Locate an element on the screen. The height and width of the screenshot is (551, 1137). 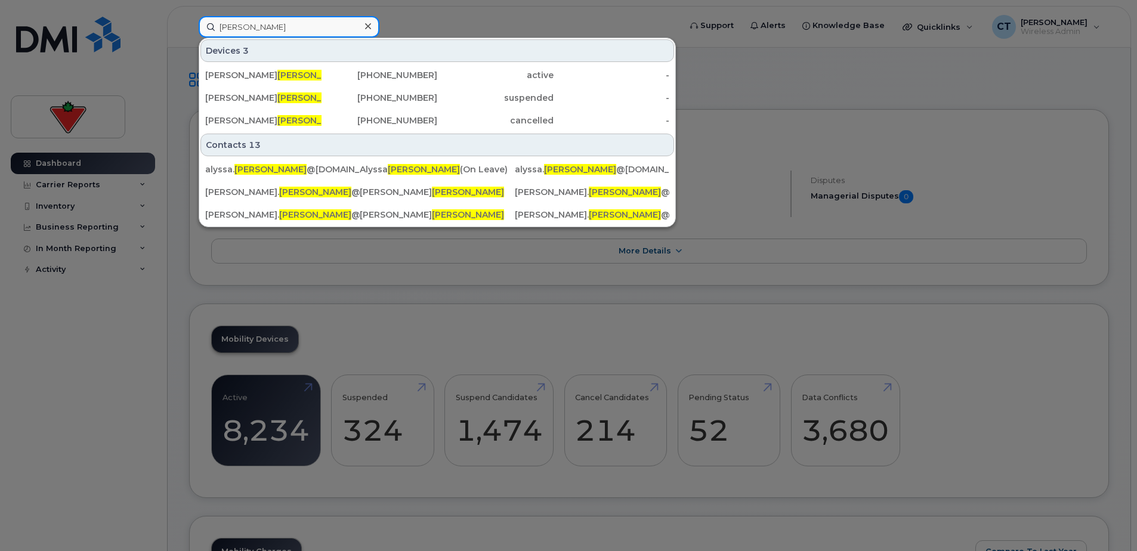
div: Alyssa (On Leave) is located at coordinates (437, 169).